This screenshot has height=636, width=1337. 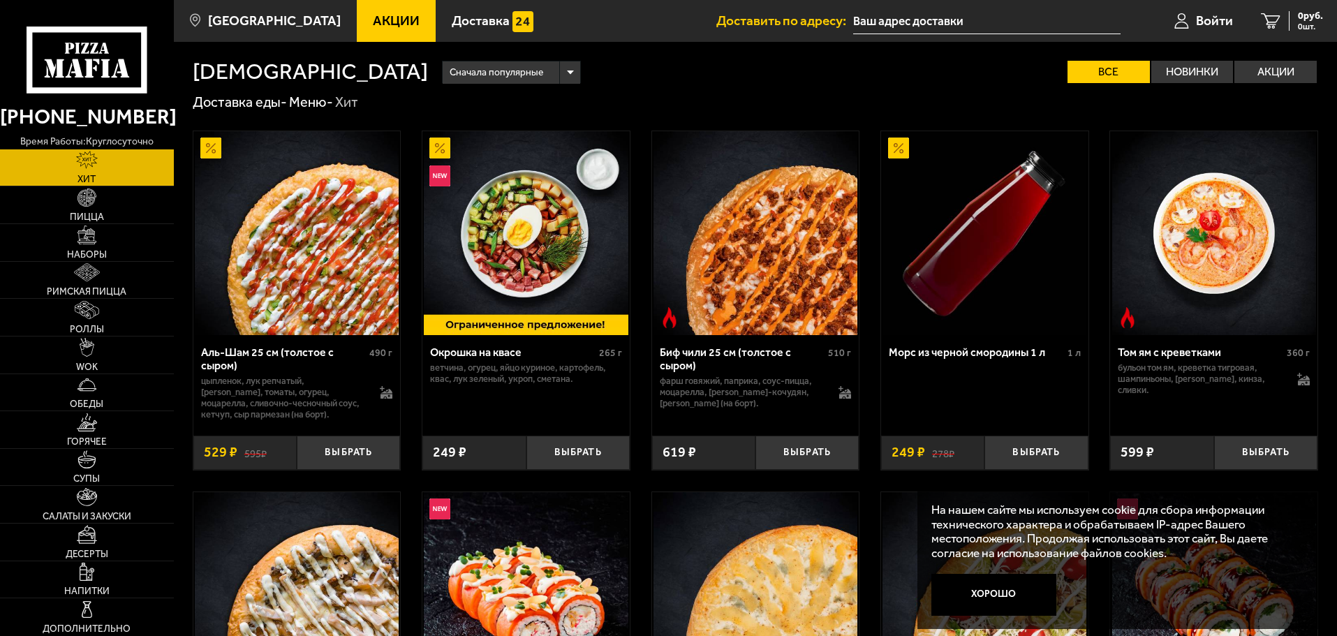 I want to click on span: Напитки, so click(x=87, y=592).